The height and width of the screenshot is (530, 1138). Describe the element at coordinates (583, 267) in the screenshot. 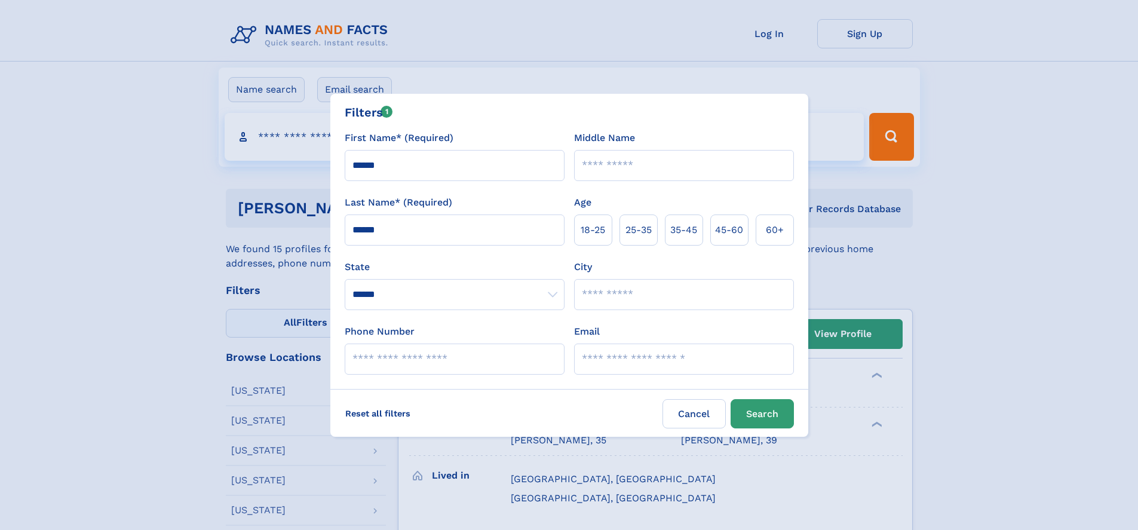

I see `label: City` at that location.